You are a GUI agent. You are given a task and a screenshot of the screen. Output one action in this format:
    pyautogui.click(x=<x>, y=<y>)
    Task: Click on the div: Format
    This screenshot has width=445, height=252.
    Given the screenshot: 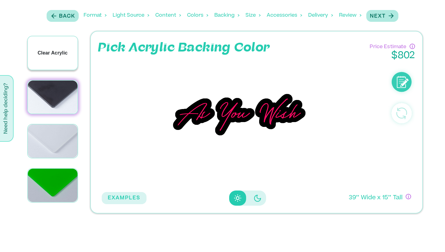 What is the action you would take?
    pyautogui.click(x=95, y=15)
    